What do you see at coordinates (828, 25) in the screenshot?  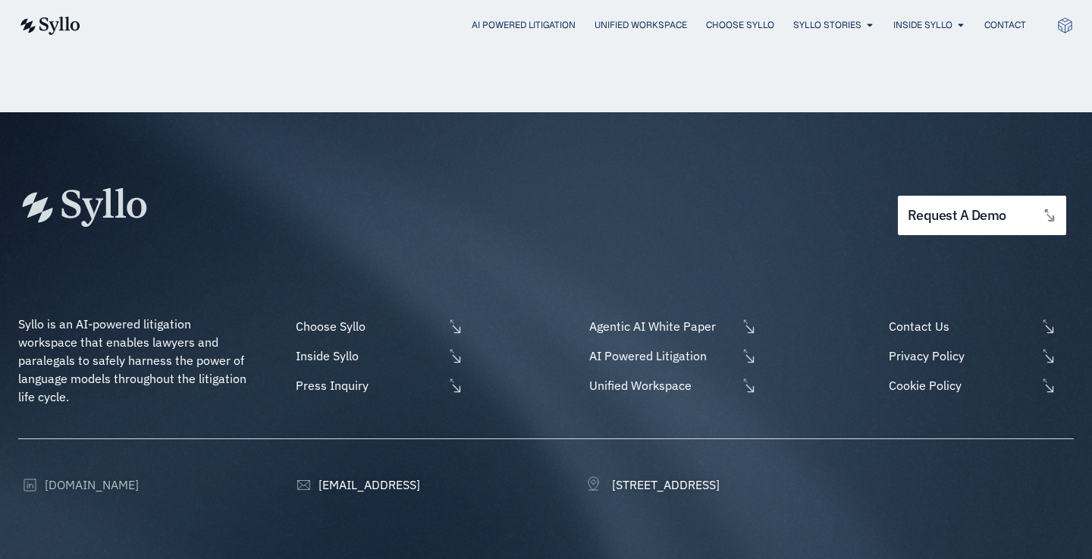 I see `span: Syllo Stories` at bounding box center [828, 25].